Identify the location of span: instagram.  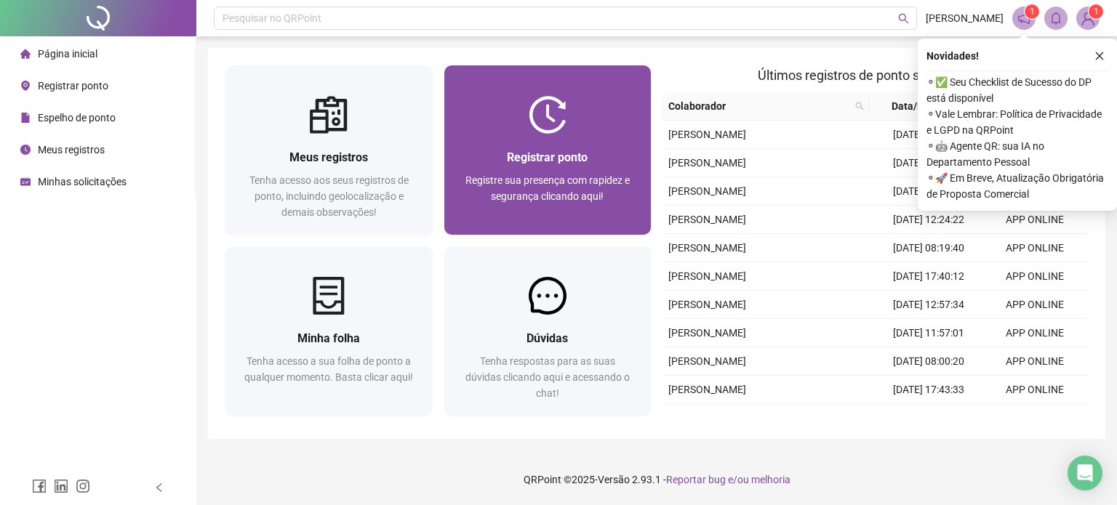
(83, 487).